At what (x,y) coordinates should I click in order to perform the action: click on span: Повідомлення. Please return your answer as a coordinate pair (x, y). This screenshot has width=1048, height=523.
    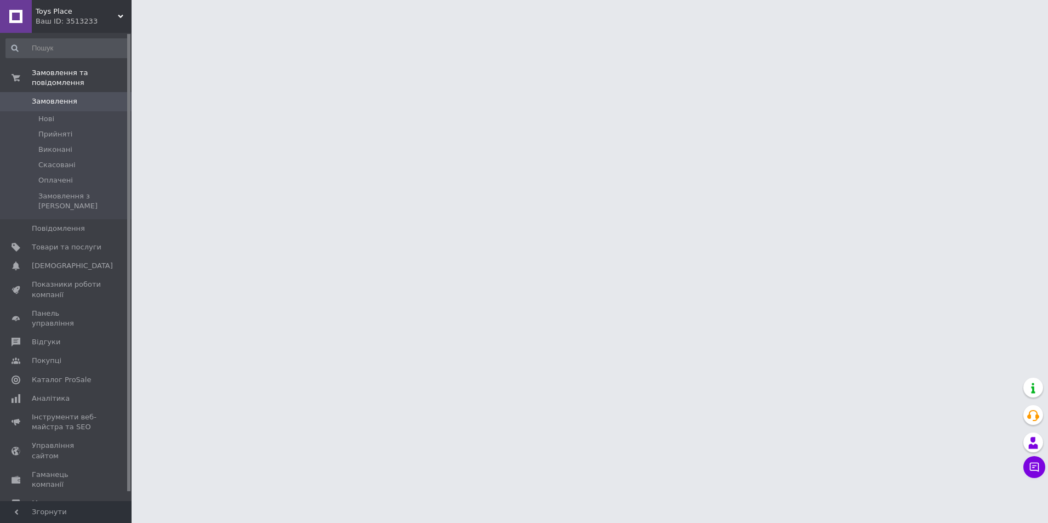
    Looking at the image, I should click on (58, 228).